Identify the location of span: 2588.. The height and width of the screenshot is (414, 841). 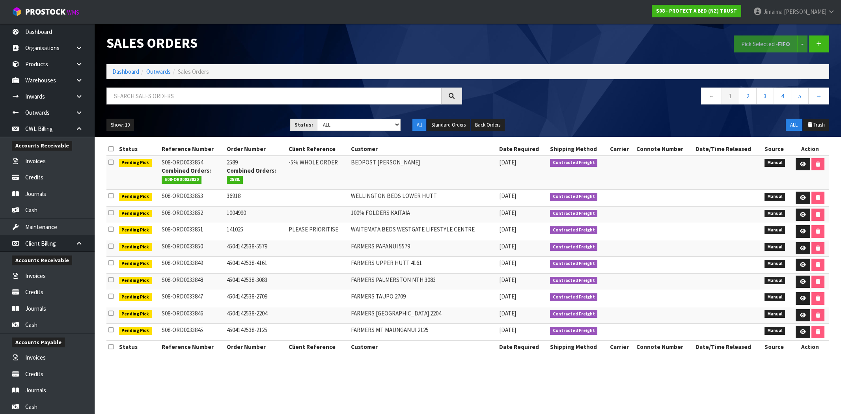
(235, 180).